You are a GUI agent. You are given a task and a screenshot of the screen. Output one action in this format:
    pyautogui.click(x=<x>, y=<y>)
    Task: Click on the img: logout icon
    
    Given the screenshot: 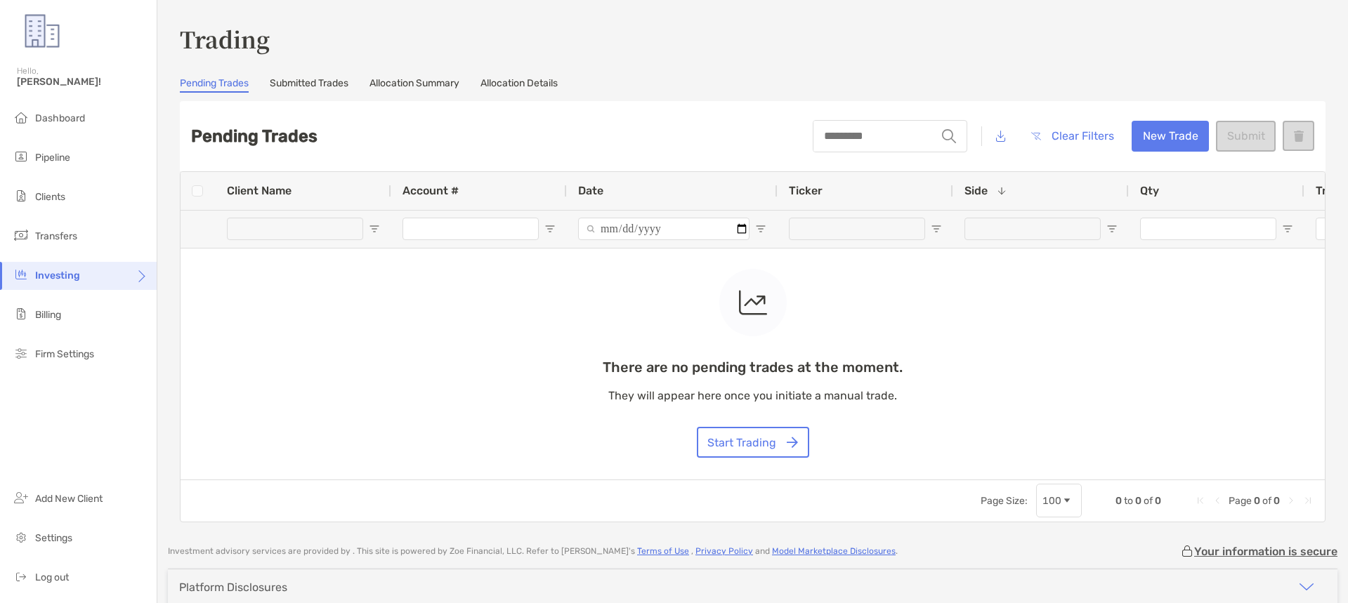 What is the action you would take?
    pyautogui.click(x=21, y=577)
    